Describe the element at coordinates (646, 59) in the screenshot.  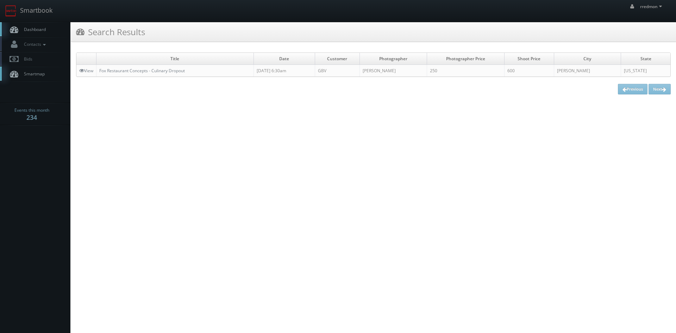
I see `td: State` at that location.